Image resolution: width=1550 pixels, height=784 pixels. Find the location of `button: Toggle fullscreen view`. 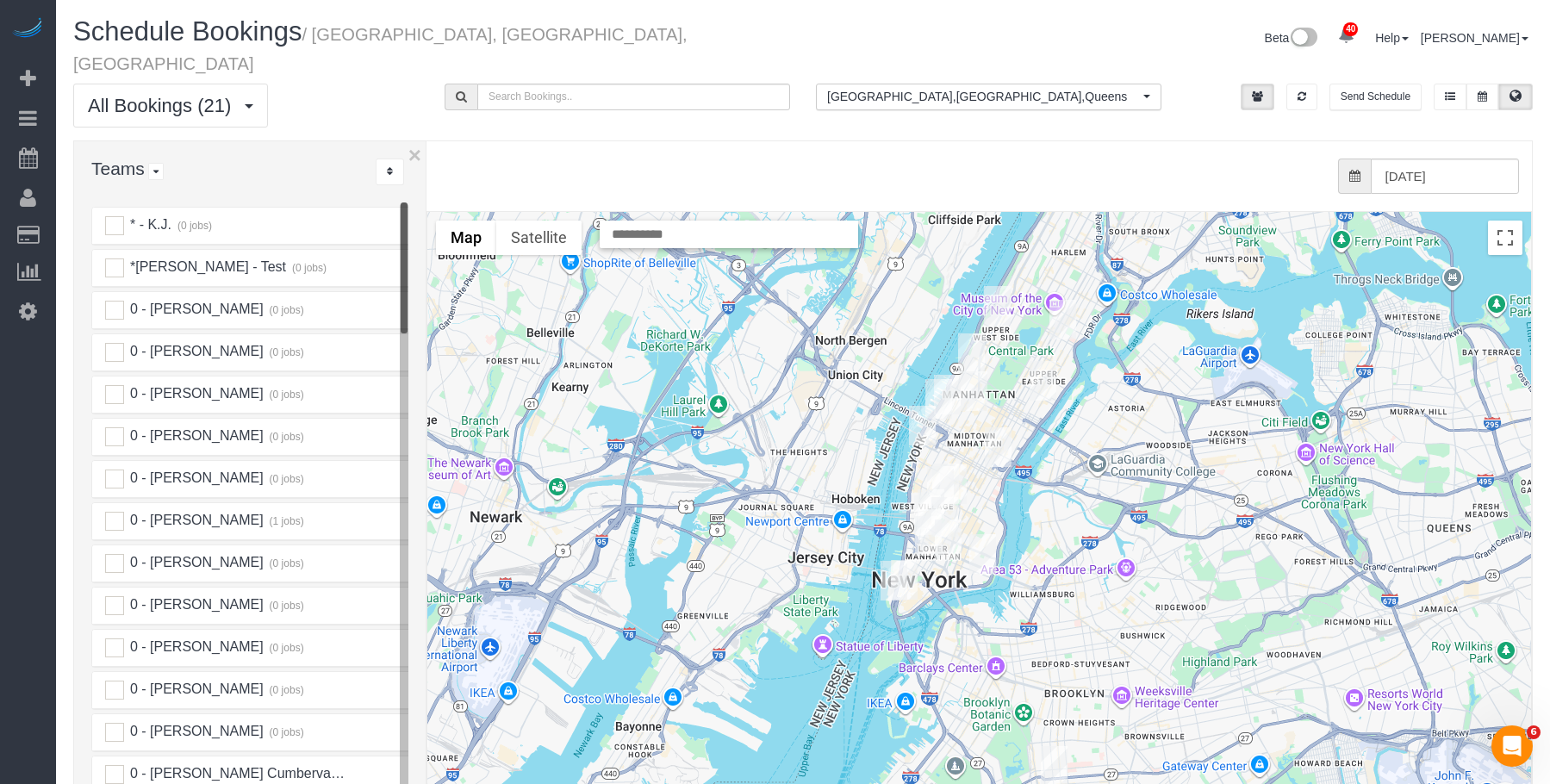

button: Toggle fullscreen view is located at coordinates (1505, 237).